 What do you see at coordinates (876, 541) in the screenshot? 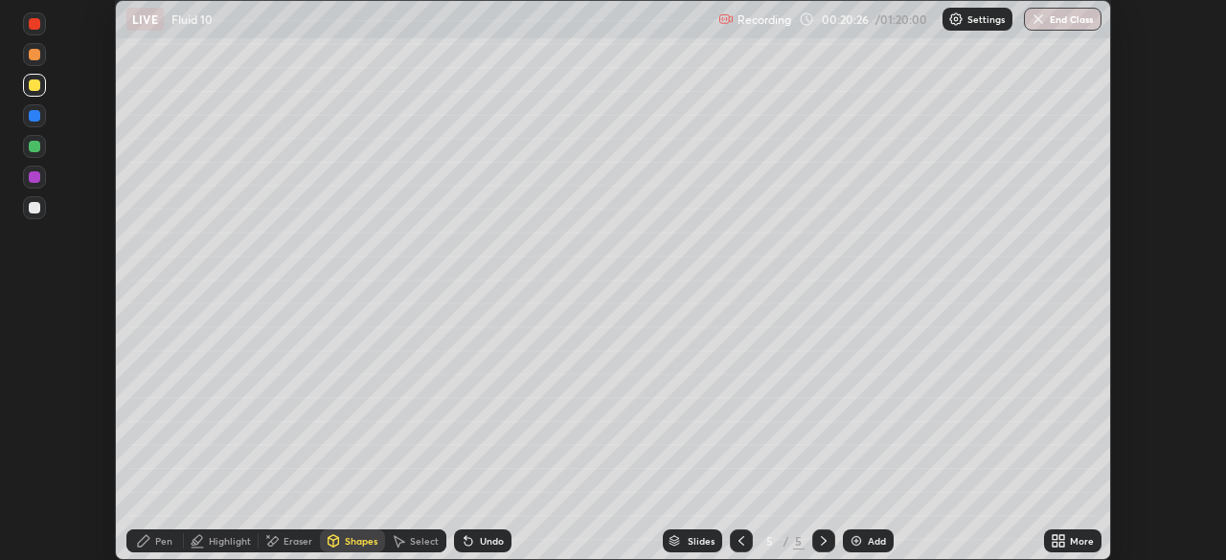
I see `div: Add` at bounding box center [876, 541].